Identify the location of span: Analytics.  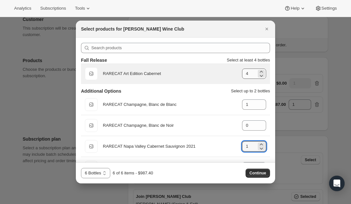
(23, 8).